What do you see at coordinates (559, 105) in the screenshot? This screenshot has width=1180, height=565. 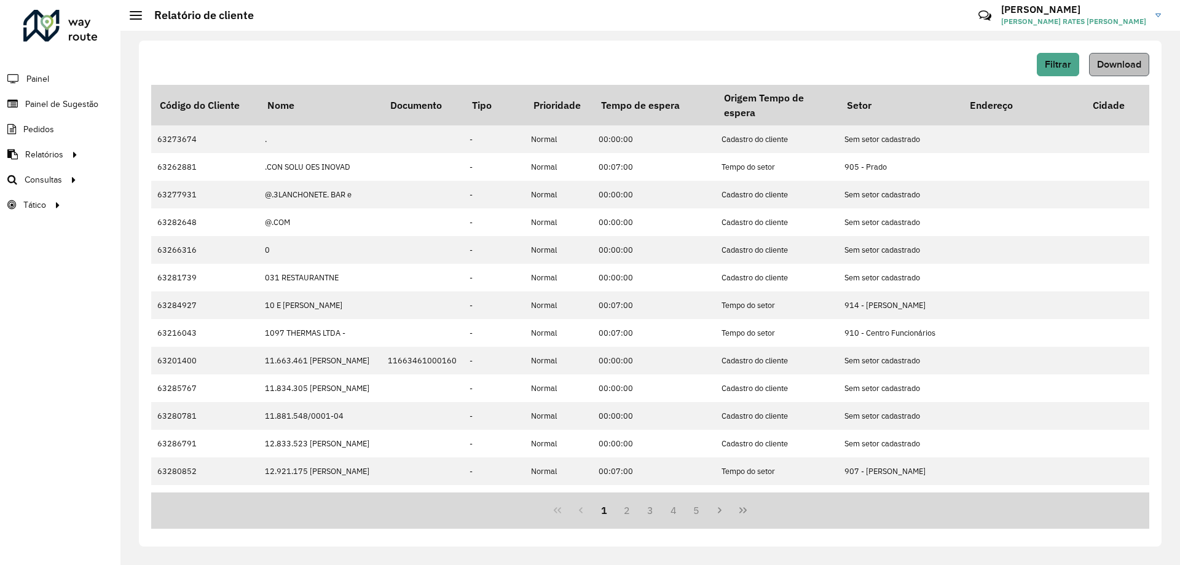 I see `th: Prioridade` at bounding box center [559, 105].